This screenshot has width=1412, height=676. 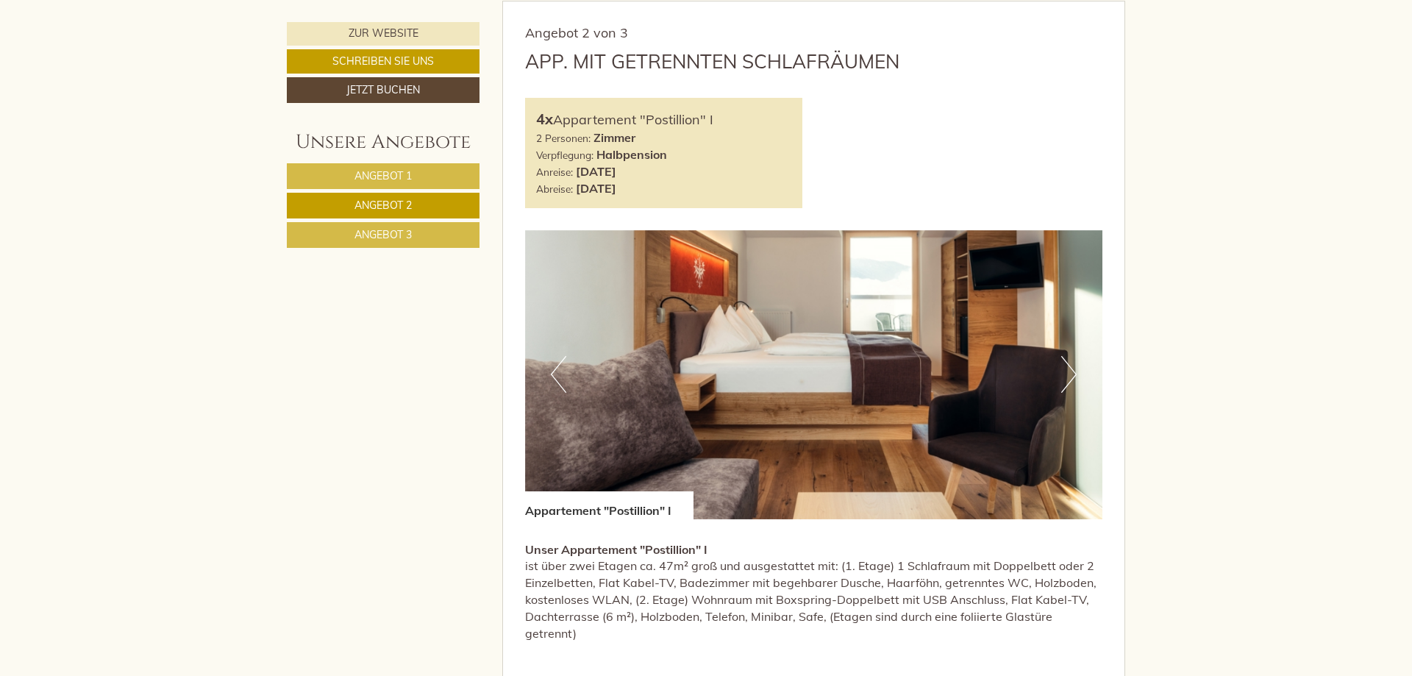 I want to click on a: Zur Website, so click(x=383, y=34).